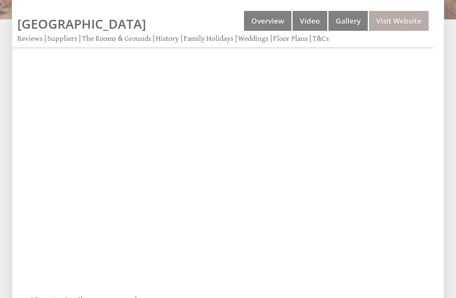 The height and width of the screenshot is (298, 456). What do you see at coordinates (167, 38) in the screenshot?
I see `a: History` at bounding box center [167, 38].